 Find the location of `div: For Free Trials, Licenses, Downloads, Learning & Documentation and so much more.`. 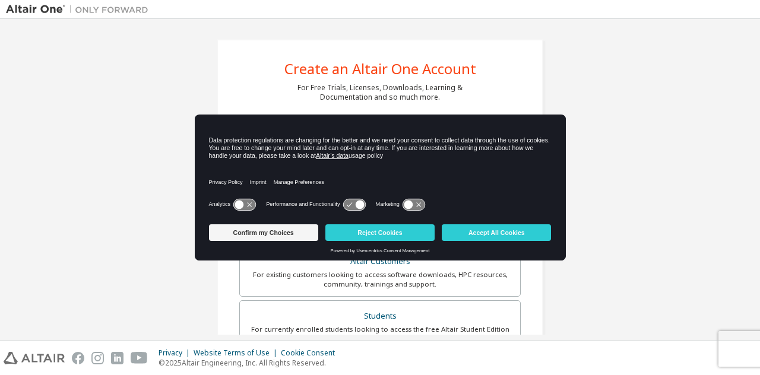

div: For Free Trials, Licenses, Downloads, Learning & Documentation and so much more. is located at coordinates (380, 93).